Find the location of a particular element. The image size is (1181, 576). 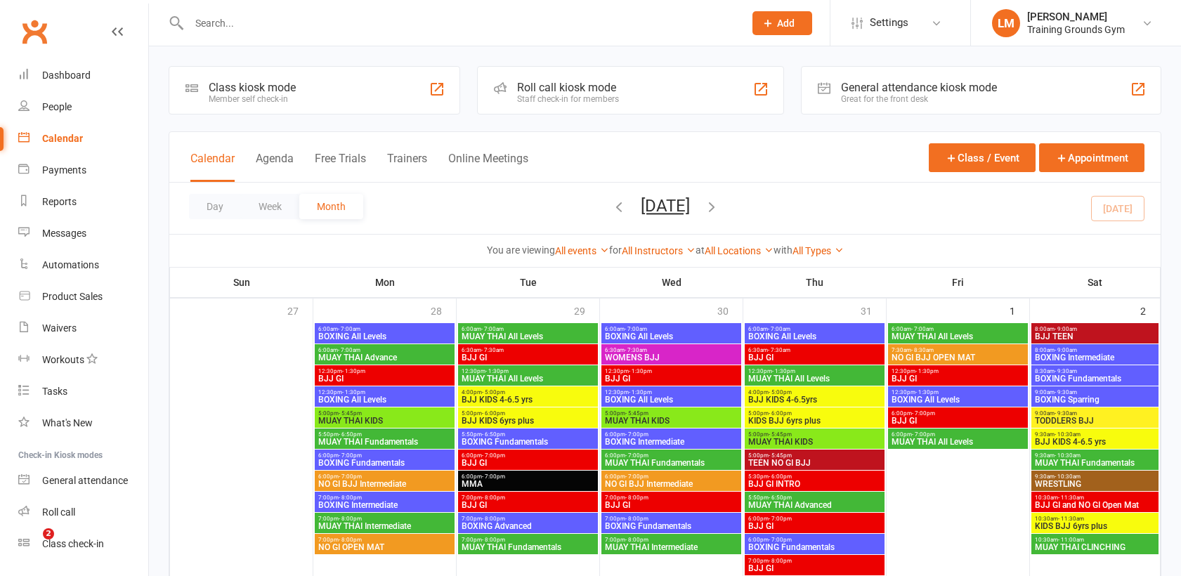

span: BJJ KIDS 4-6.5 yrs is located at coordinates (527, 400).